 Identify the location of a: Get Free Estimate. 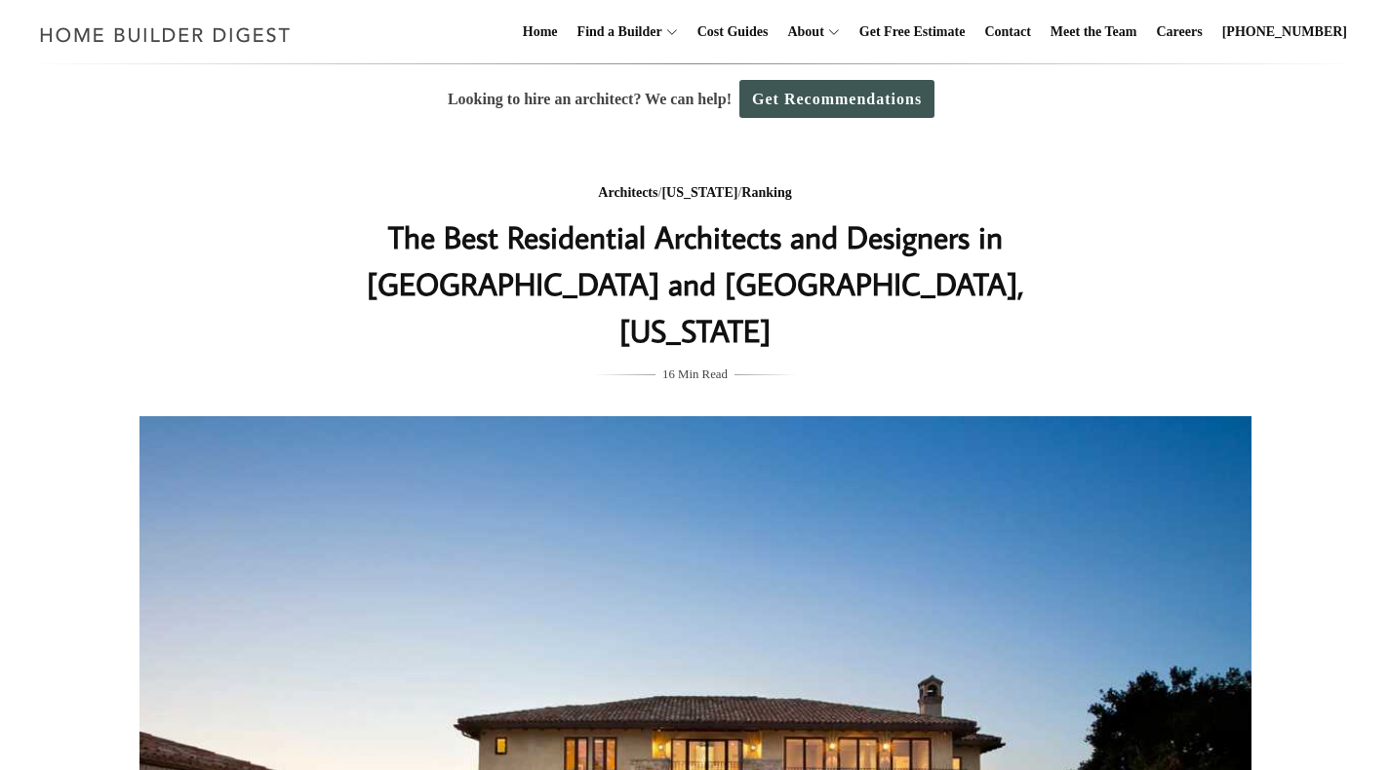
(912, 32).